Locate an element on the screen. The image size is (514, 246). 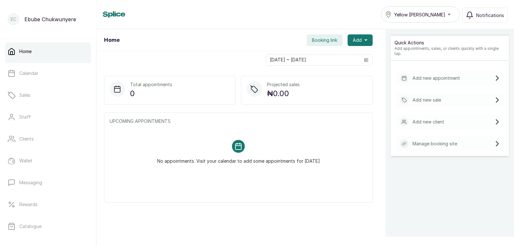
a: Home is located at coordinates (48, 51).